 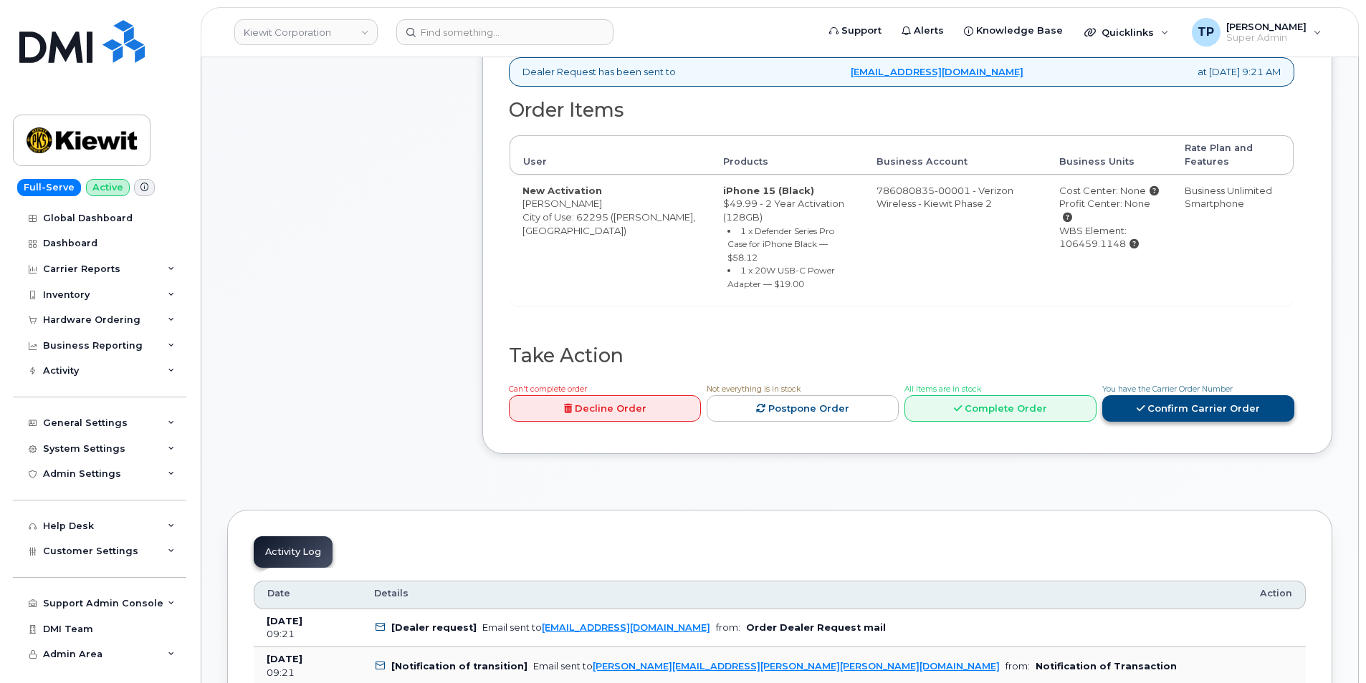 What do you see at coordinates (610, 155) in the screenshot?
I see `th: User` at bounding box center [610, 155].